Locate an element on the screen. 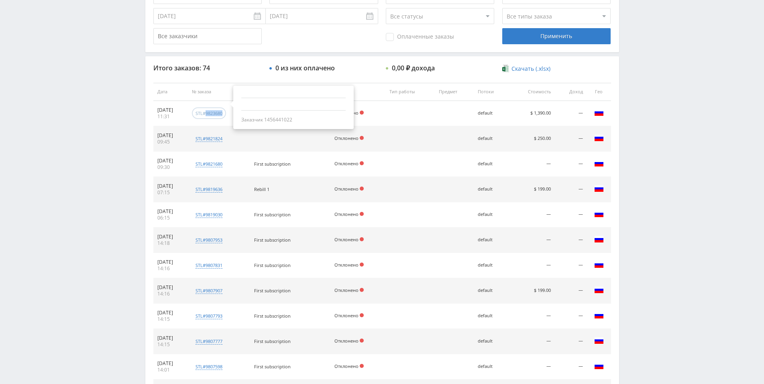  td: $ 250.00 is located at coordinates (532, 139).